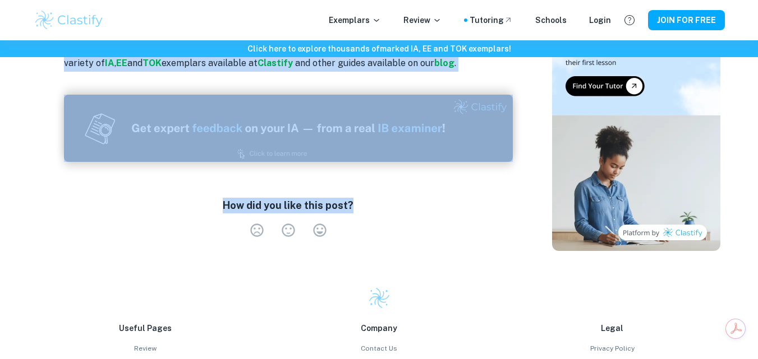 The width and height of the screenshot is (758, 359). I want to click on strong: IA, so click(109, 63).